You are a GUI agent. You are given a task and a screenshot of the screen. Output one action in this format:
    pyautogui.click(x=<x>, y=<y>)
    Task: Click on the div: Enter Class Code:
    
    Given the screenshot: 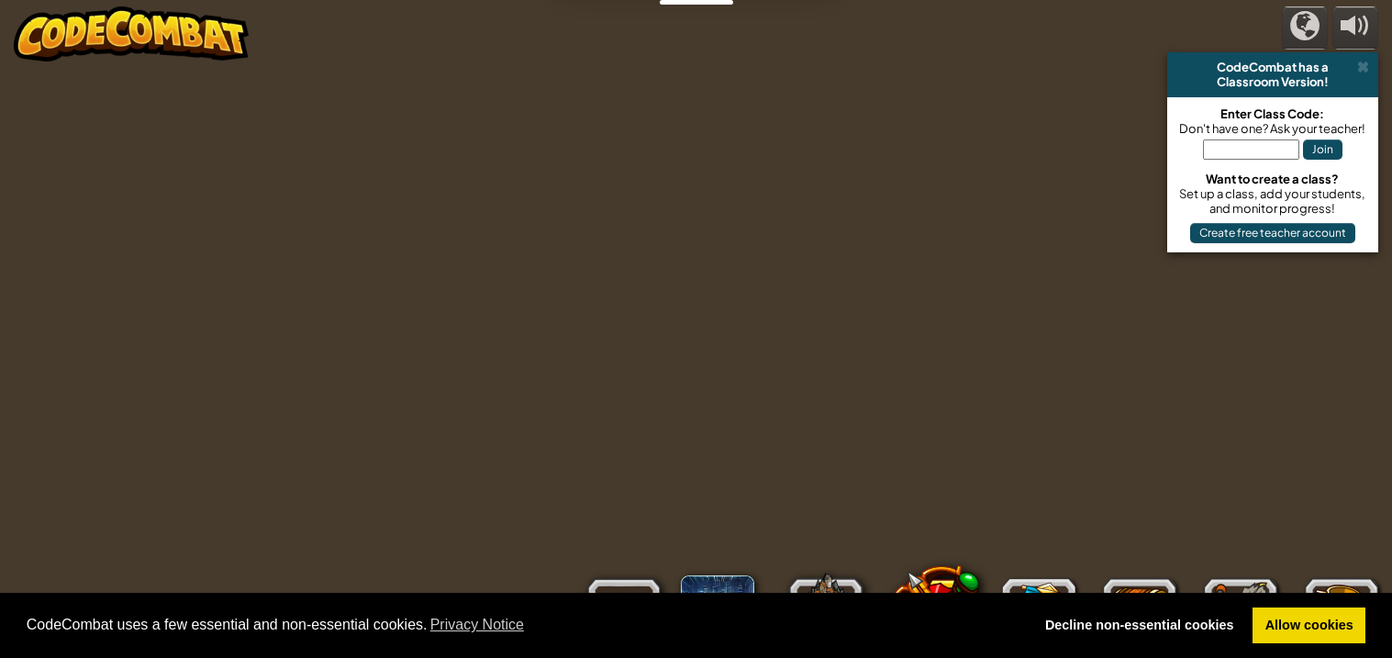 What is the action you would take?
    pyautogui.click(x=1273, y=114)
    